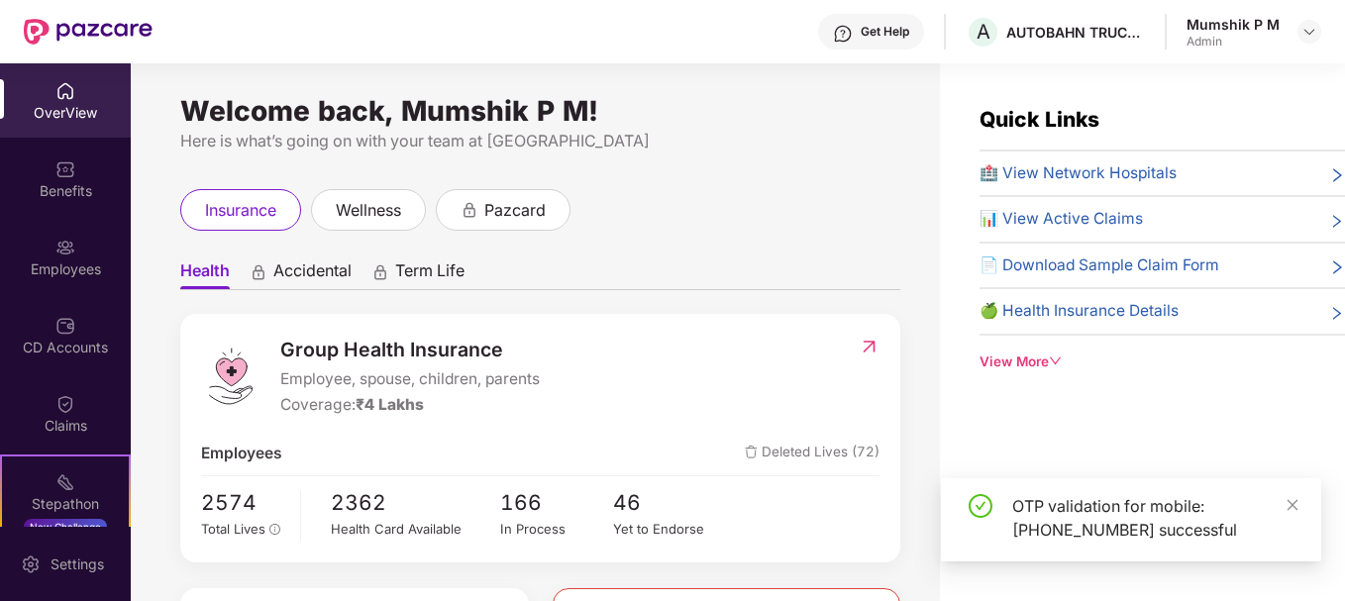 This screenshot has width=1345, height=601. I want to click on span: 46, so click(669, 502).